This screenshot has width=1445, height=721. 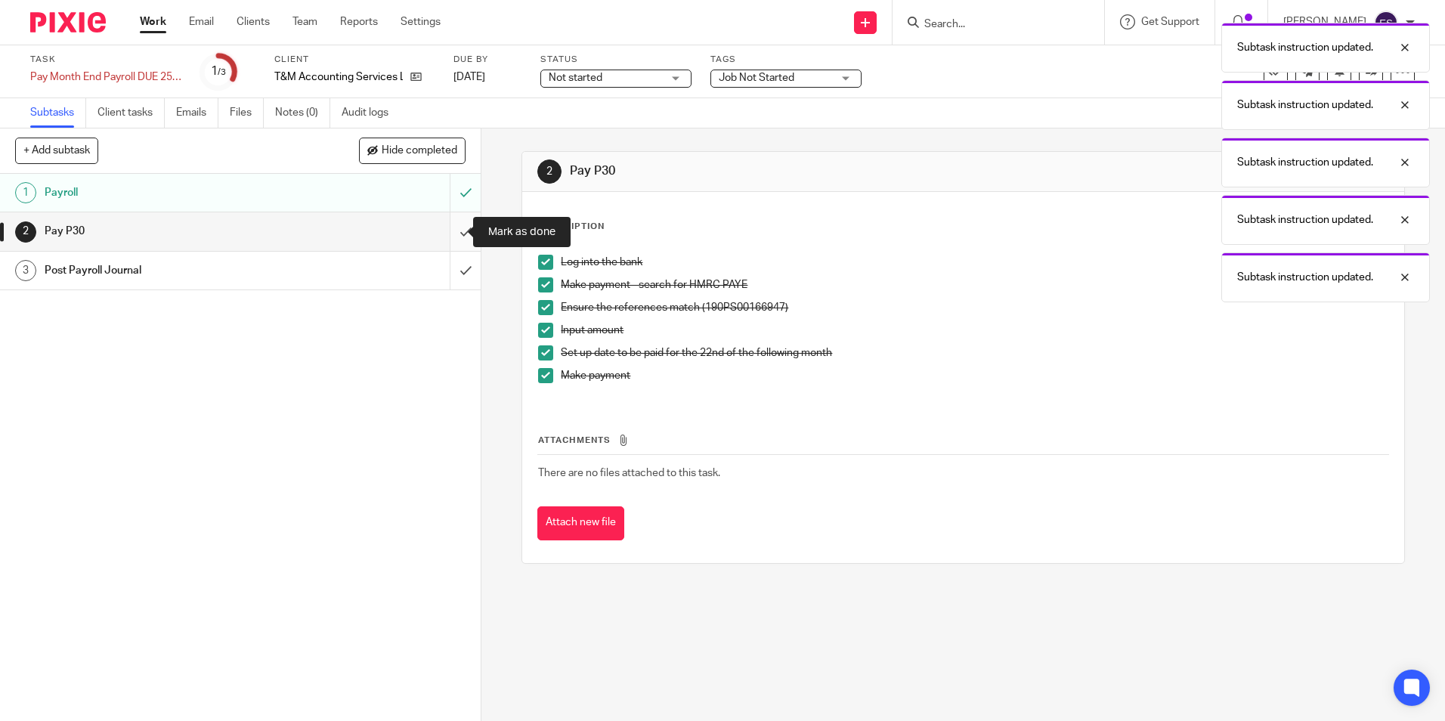 I want to click on a: Clients, so click(x=253, y=22).